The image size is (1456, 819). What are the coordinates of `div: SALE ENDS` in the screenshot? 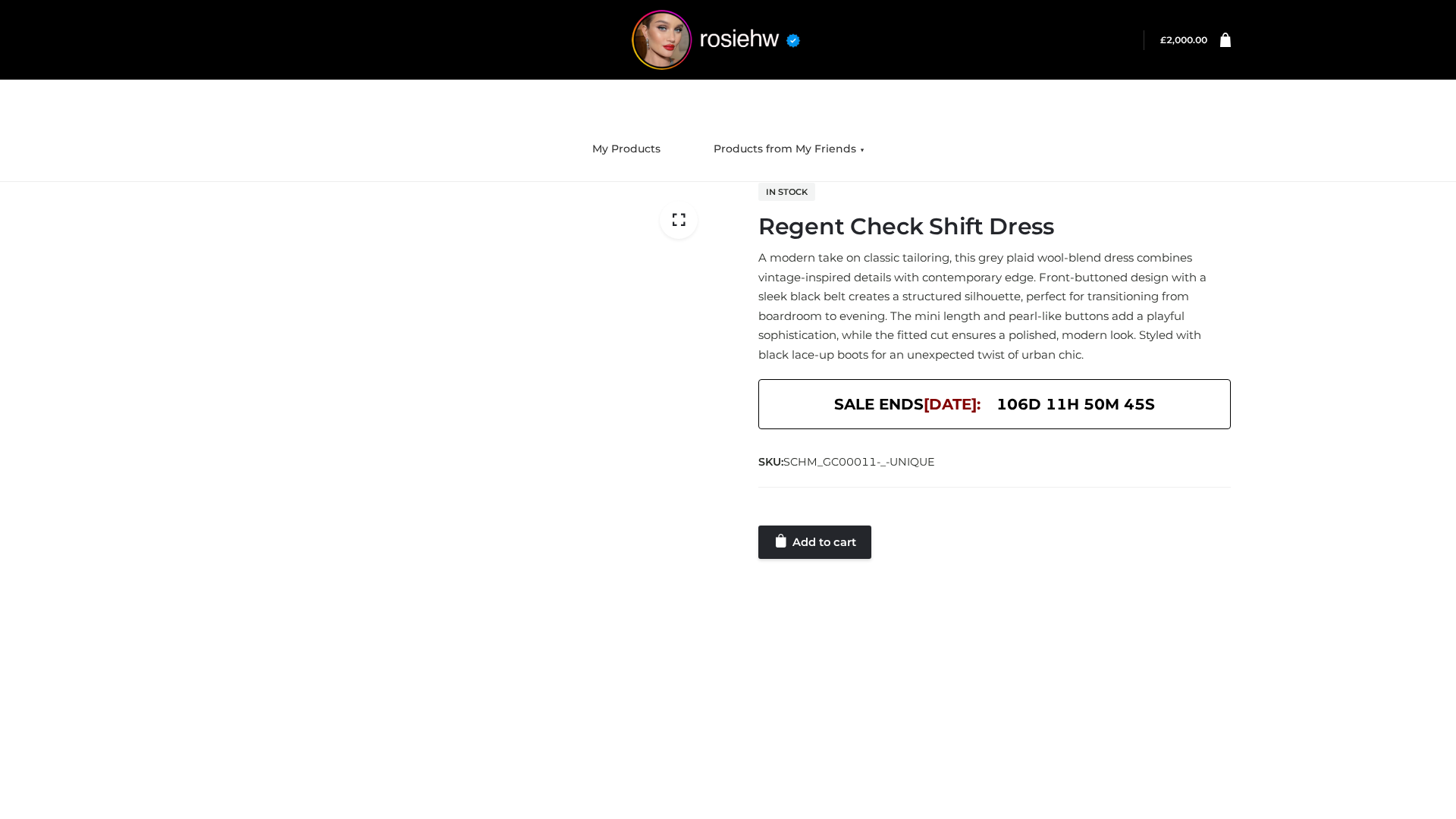 It's located at (995, 404).